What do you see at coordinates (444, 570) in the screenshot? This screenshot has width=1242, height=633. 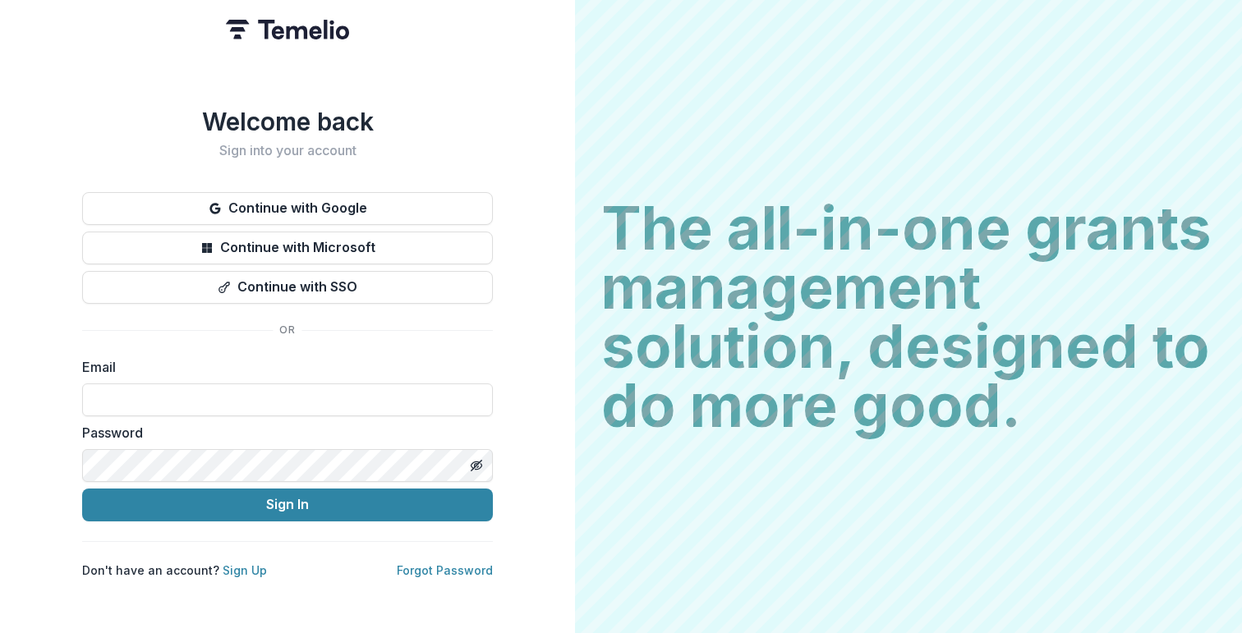 I see `a: Forgot Password` at bounding box center [444, 570].